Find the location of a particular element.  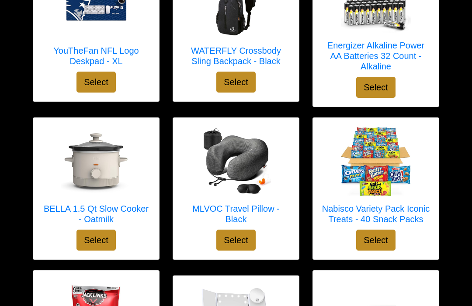

img: BELLA 1.5 Qt Slow Cooker - Oatmilk is located at coordinates (96, 162).